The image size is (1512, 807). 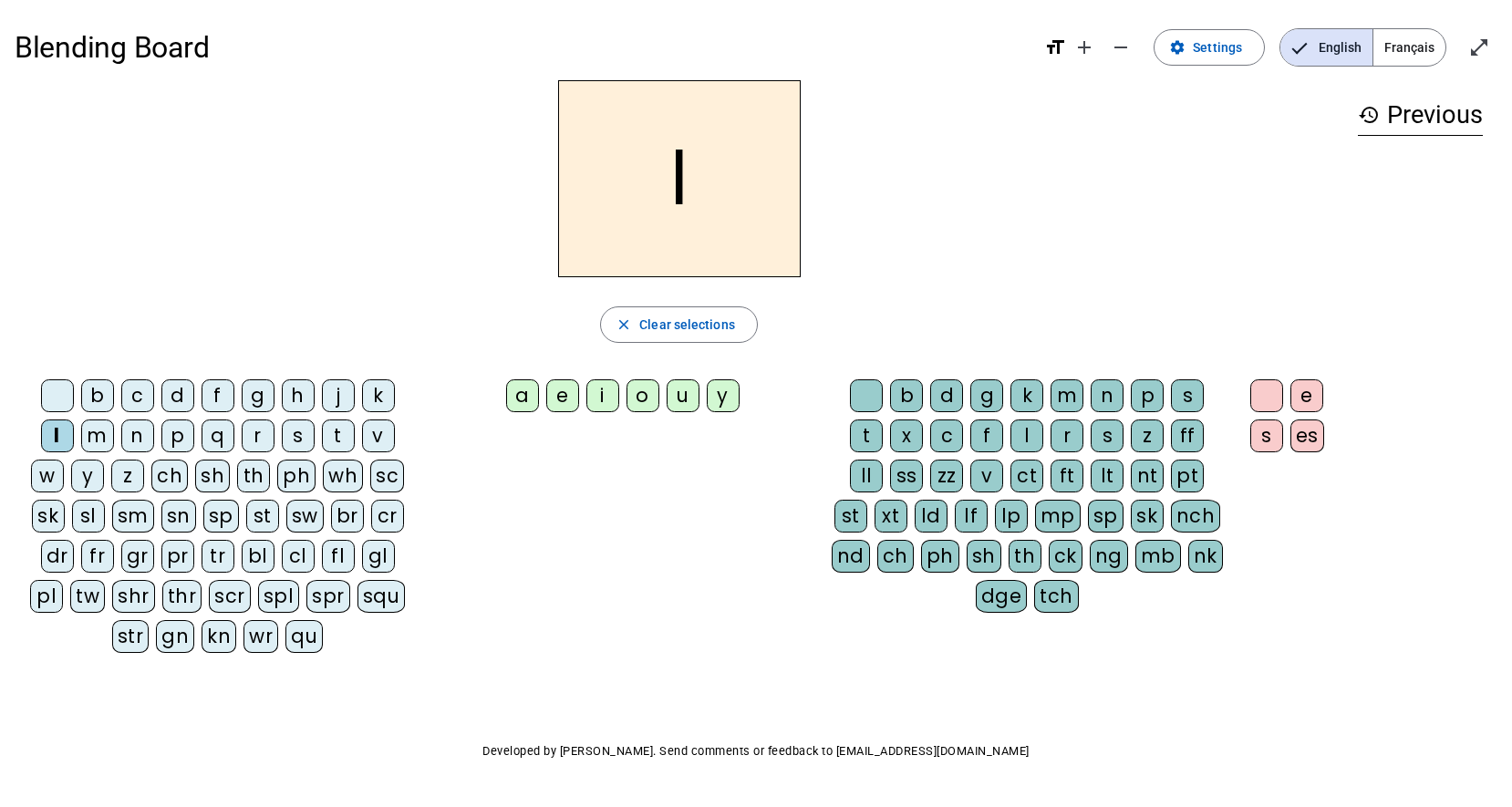 I want to click on div: ph, so click(x=296, y=476).